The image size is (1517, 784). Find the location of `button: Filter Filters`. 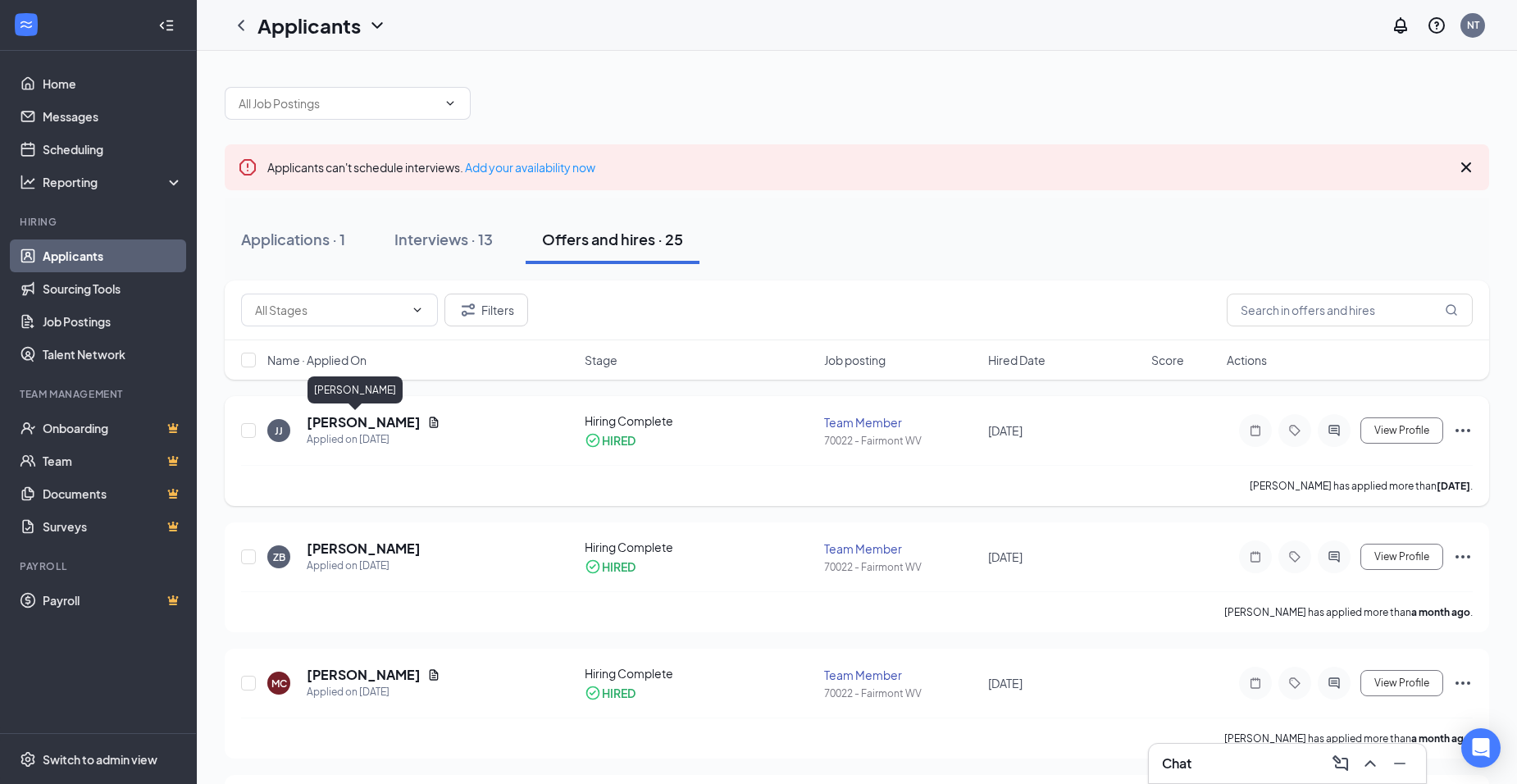

button: Filter Filters is located at coordinates (486, 310).